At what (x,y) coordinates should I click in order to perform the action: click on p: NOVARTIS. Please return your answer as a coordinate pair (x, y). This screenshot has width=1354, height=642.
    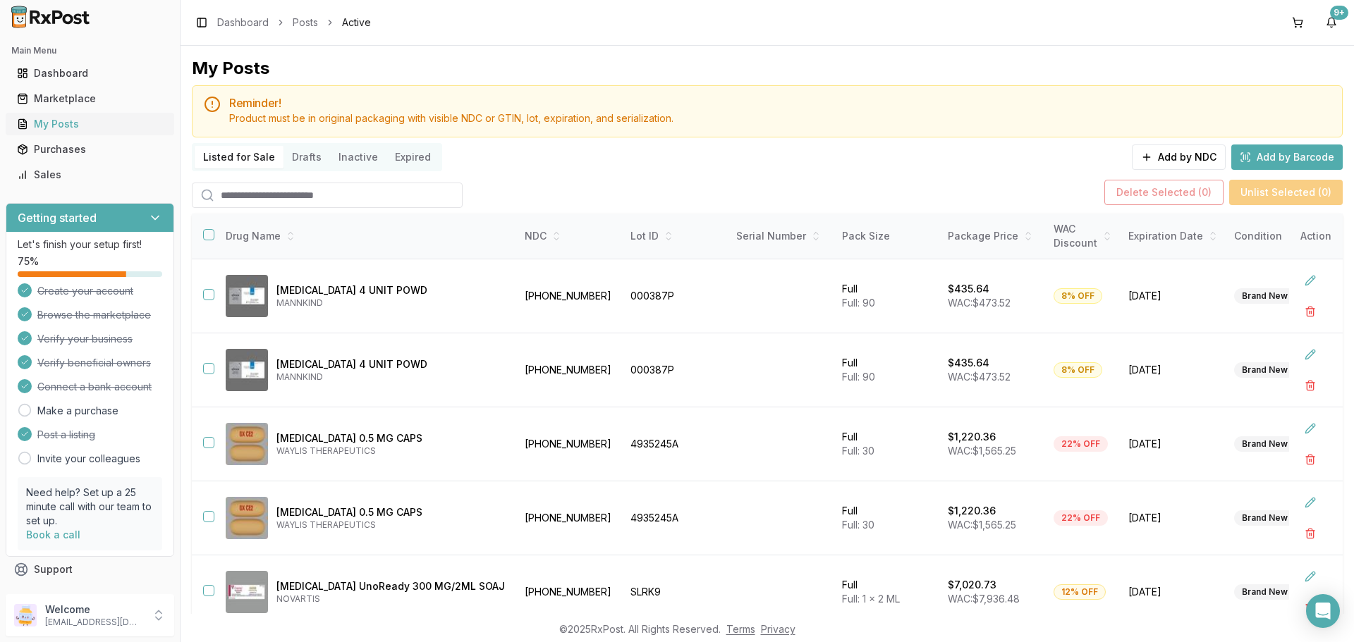
    Looking at the image, I should click on (391, 599).